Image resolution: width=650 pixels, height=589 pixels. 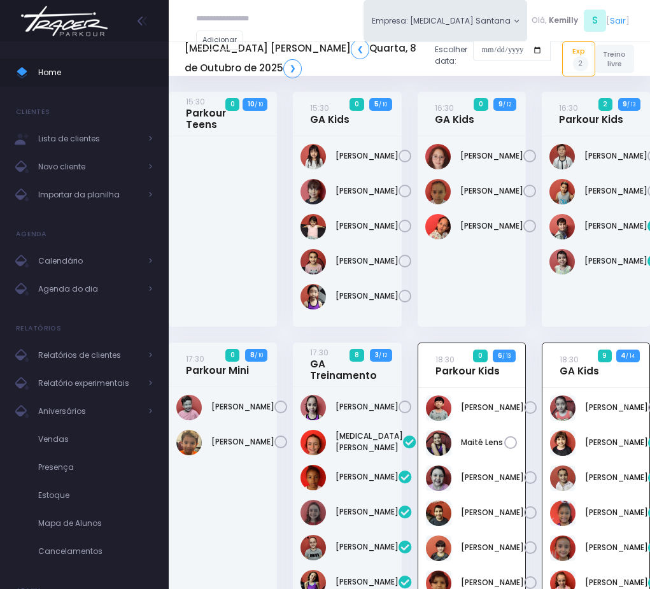 What do you see at coordinates (89, 355) in the screenshot?
I see `span: Relatórios de clientes` at bounding box center [89, 355].